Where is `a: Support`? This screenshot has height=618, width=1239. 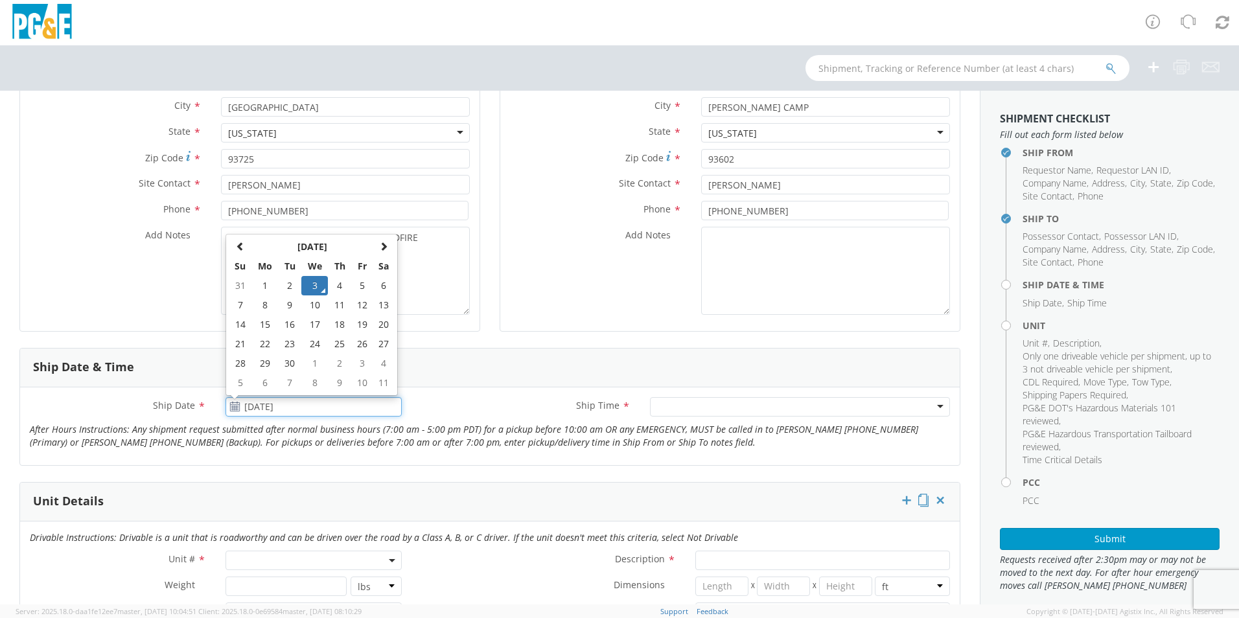
a: Support is located at coordinates (674, 611).